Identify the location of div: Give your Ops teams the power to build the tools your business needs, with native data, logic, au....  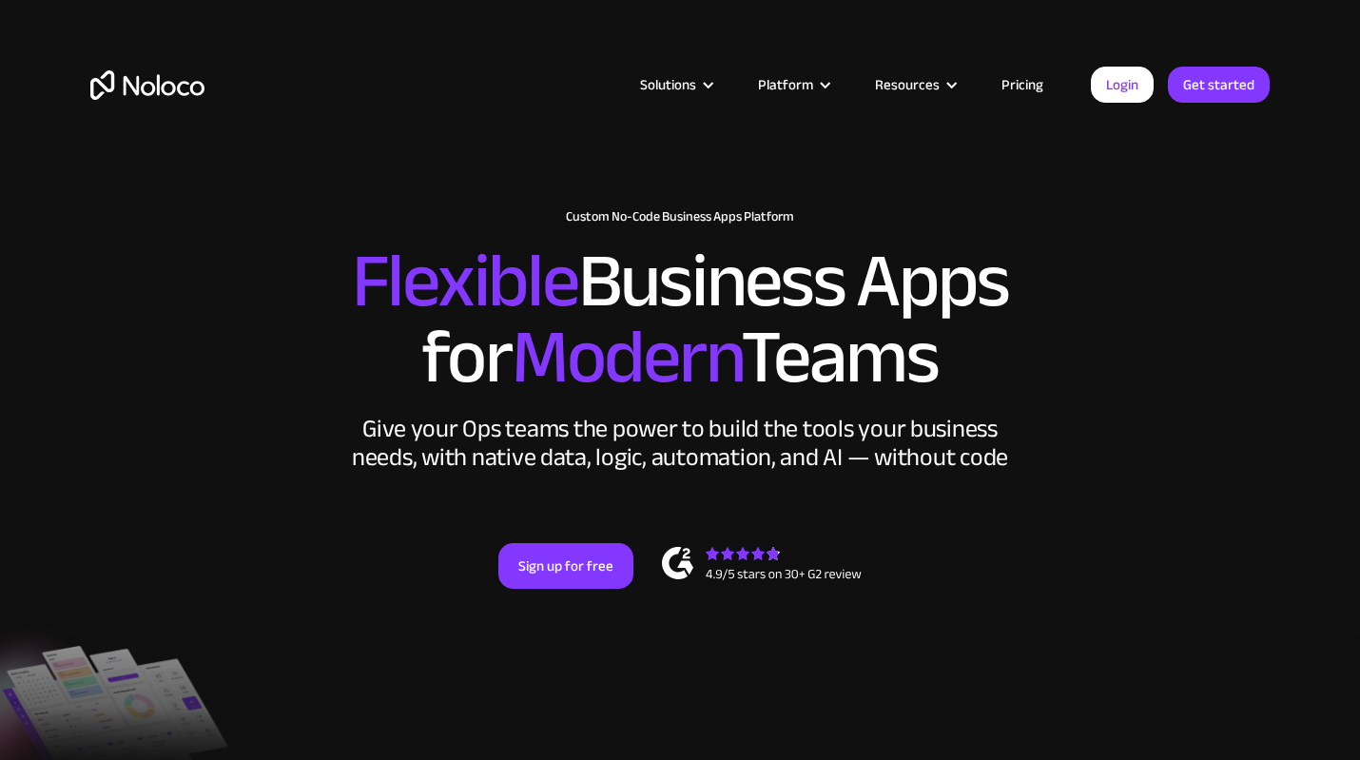
(680, 443).